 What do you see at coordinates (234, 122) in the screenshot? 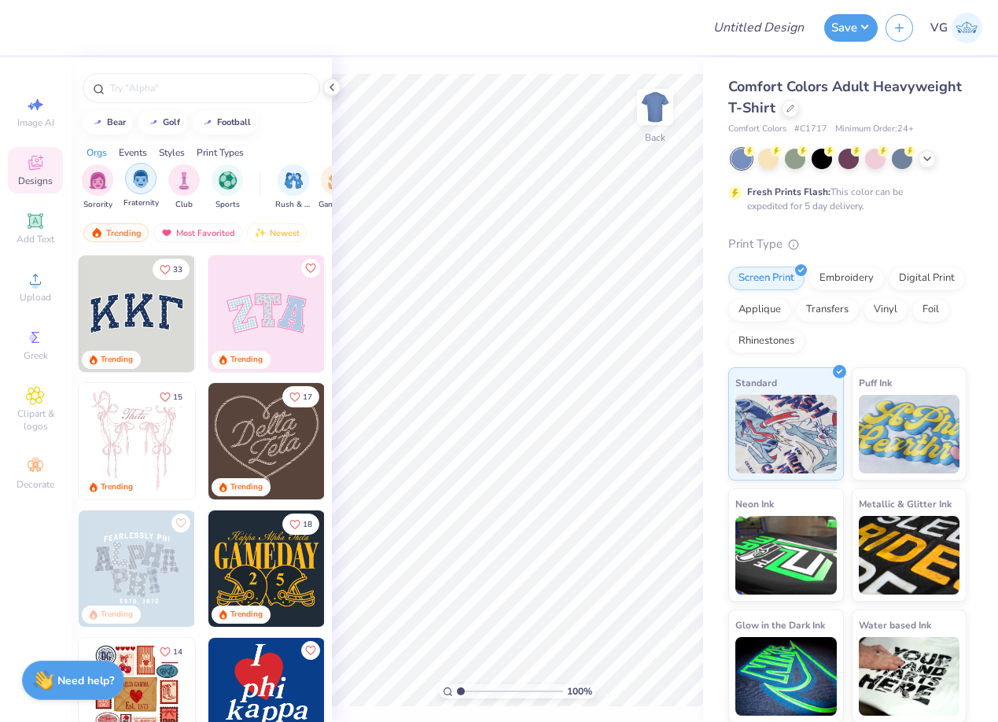
I see `div: football` at bounding box center [234, 122].